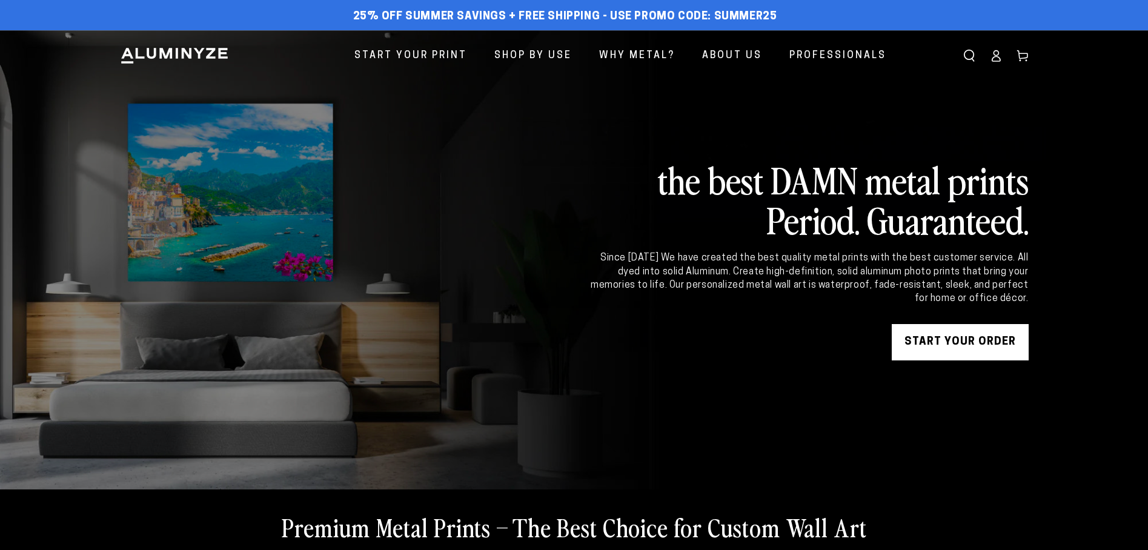 This screenshot has width=1148, height=550. I want to click on a: About Us, so click(732, 56).